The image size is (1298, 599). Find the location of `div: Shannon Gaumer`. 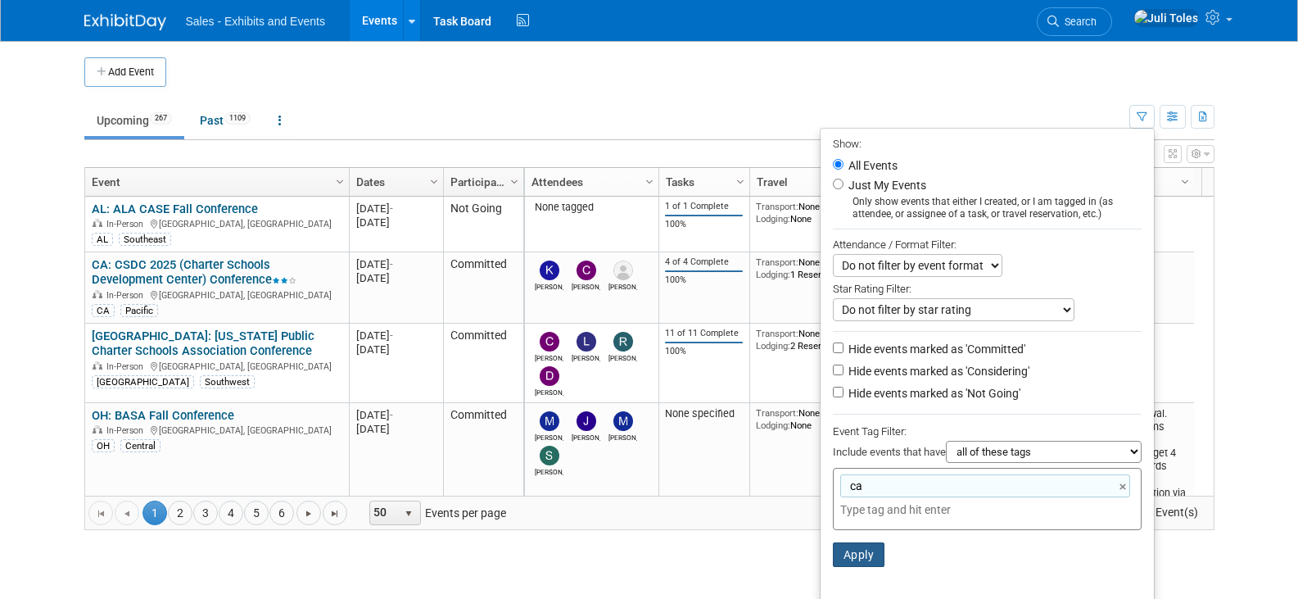

div: Shannon Gaumer is located at coordinates (549, 470).